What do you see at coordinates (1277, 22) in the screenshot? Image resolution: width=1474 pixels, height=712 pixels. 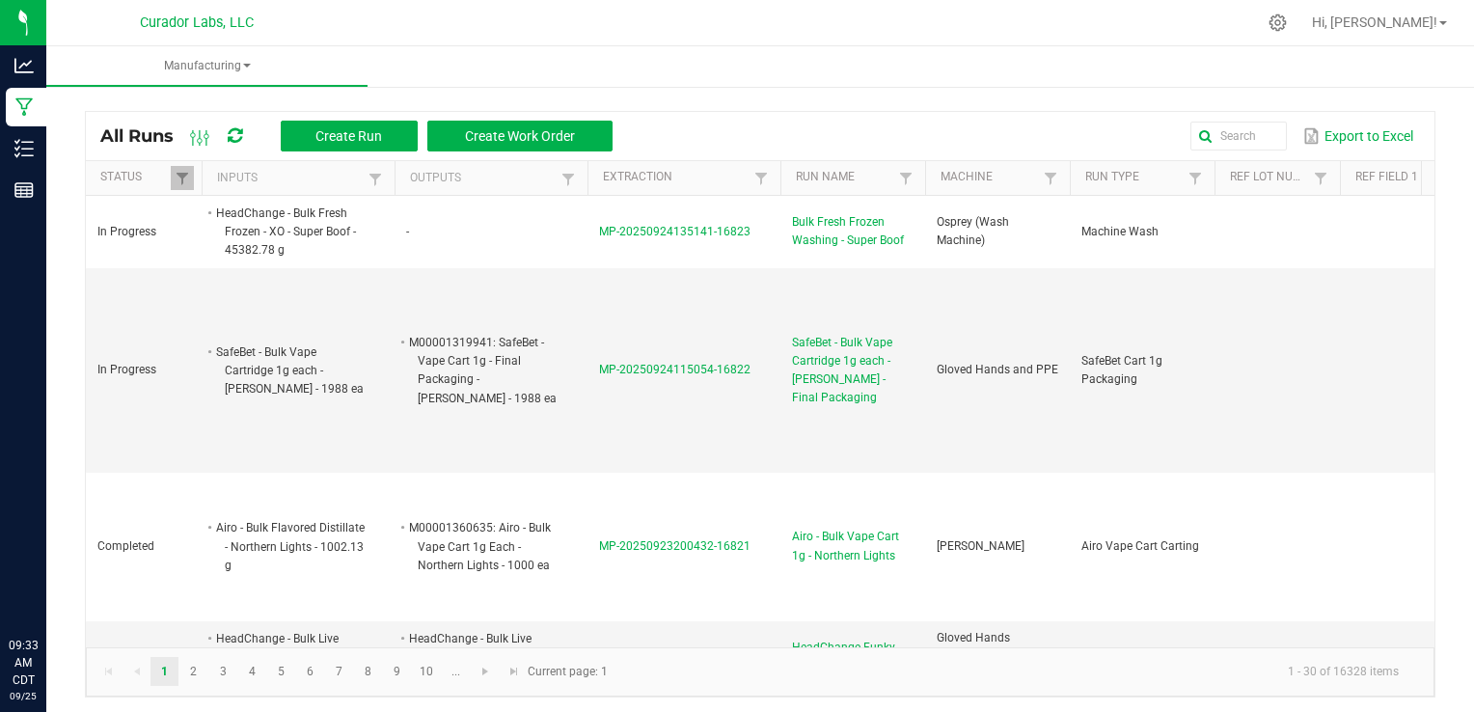 I see `div: Manage settings` at bounding box center [1277, 22].